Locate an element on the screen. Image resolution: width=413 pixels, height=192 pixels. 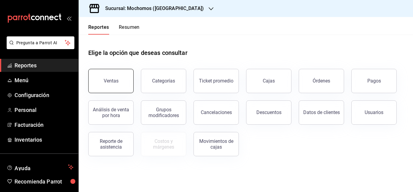
div: Categorías is located at coordinates (164, 81).